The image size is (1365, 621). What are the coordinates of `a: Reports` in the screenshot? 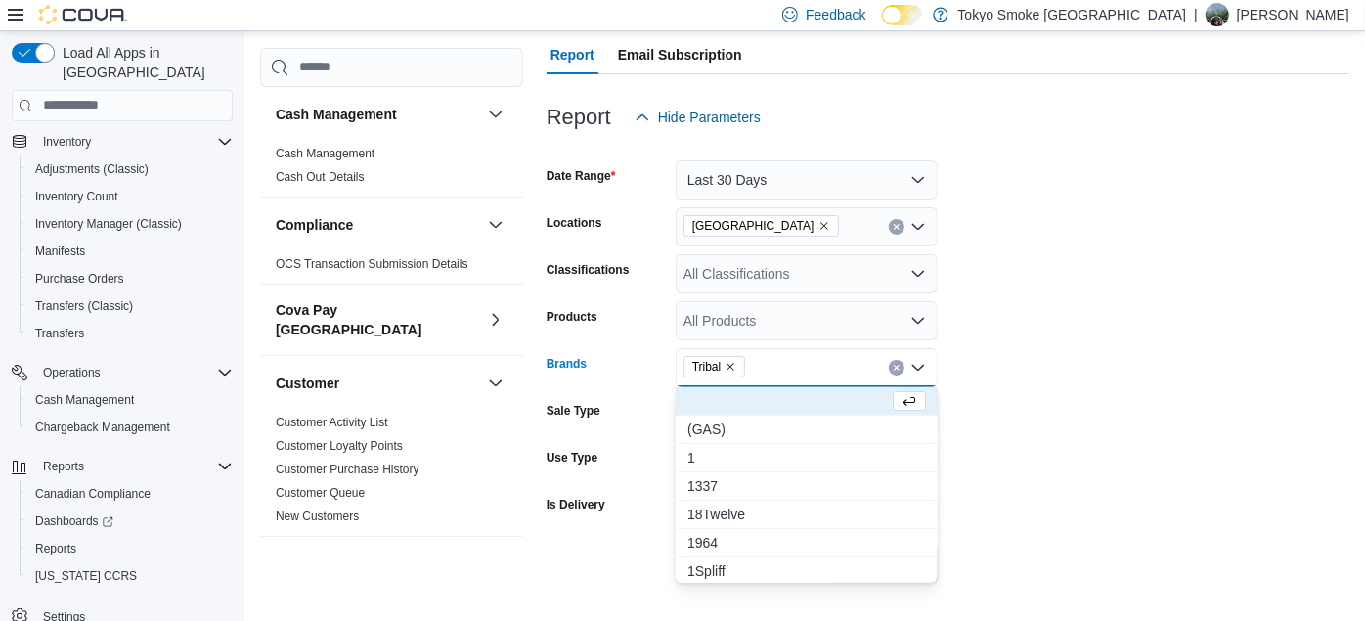 It's located at (56, 549).